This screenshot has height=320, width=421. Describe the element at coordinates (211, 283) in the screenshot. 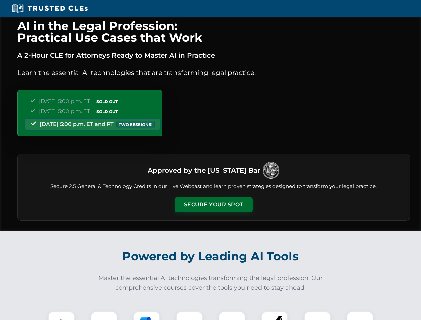

I see `p: Master the essential AI technologies transforming the legal profession. Our comprehensive courses...` at that location.